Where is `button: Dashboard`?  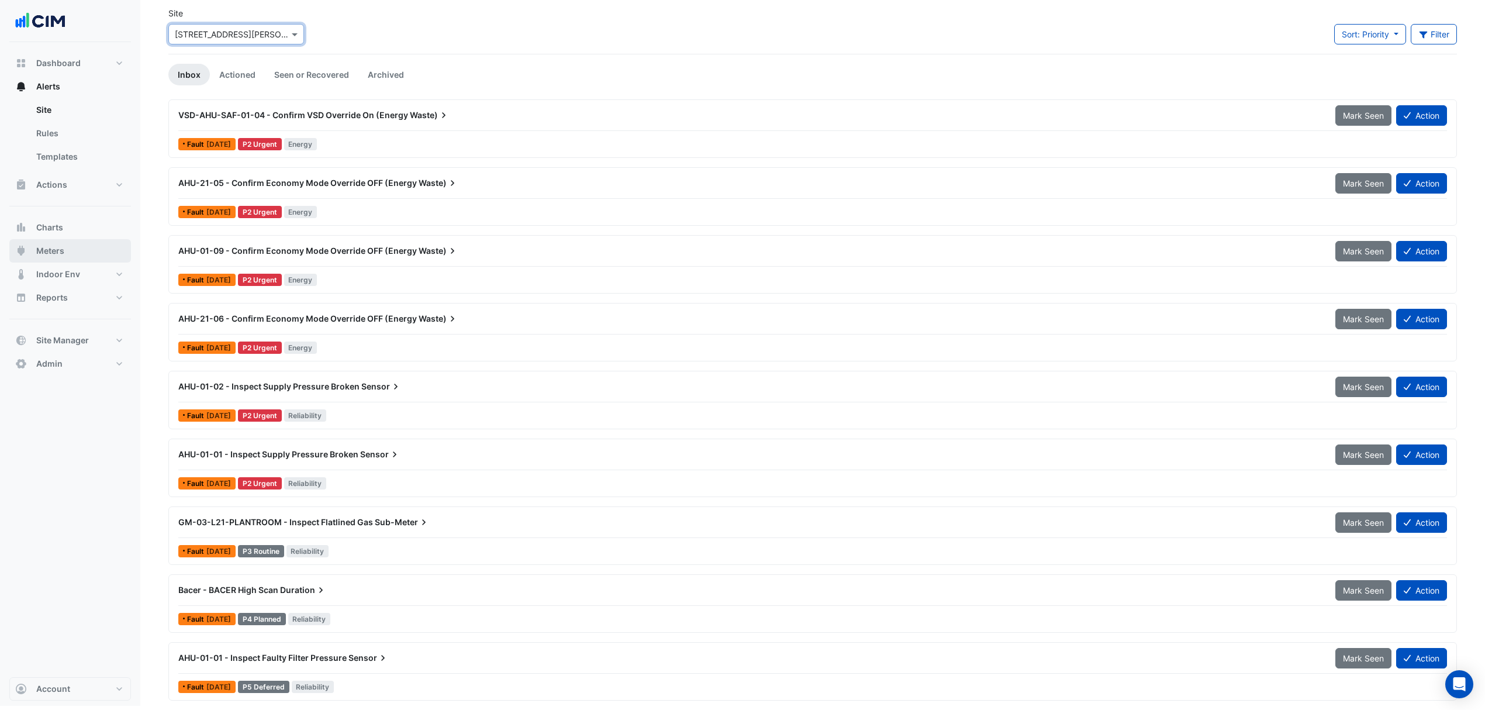
button: Dashboard is located at coordinates (70, 63).